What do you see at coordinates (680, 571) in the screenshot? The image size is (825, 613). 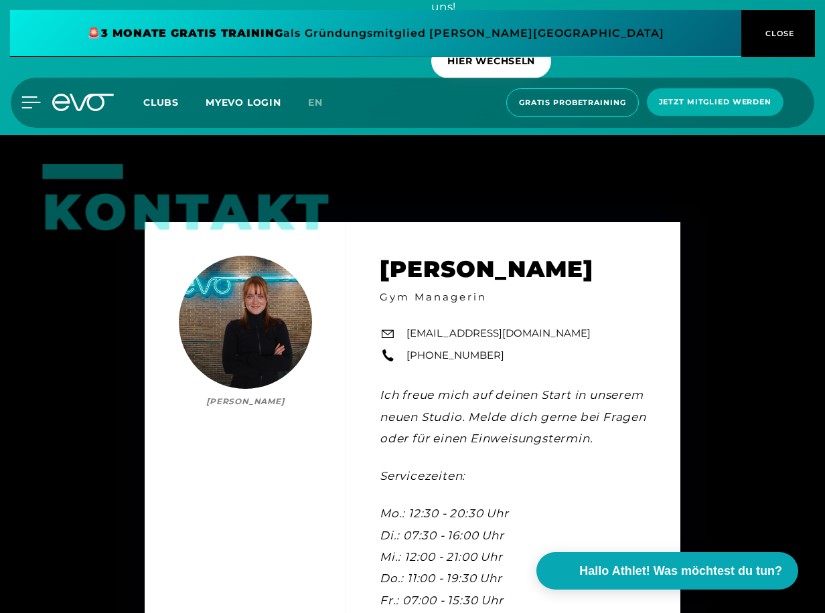 I see `span: Hallo Athlet! Was möchtest du tun?` at bounding box center [680, 571].